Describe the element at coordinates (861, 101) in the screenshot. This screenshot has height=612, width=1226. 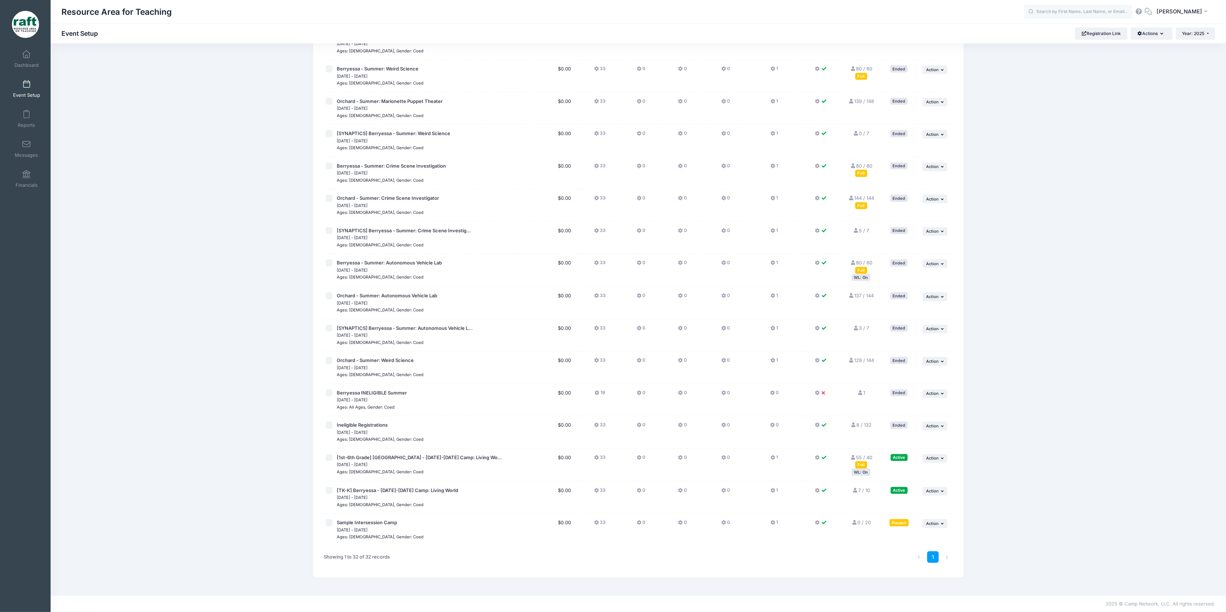
I see `a: 139 / 148` at that location.